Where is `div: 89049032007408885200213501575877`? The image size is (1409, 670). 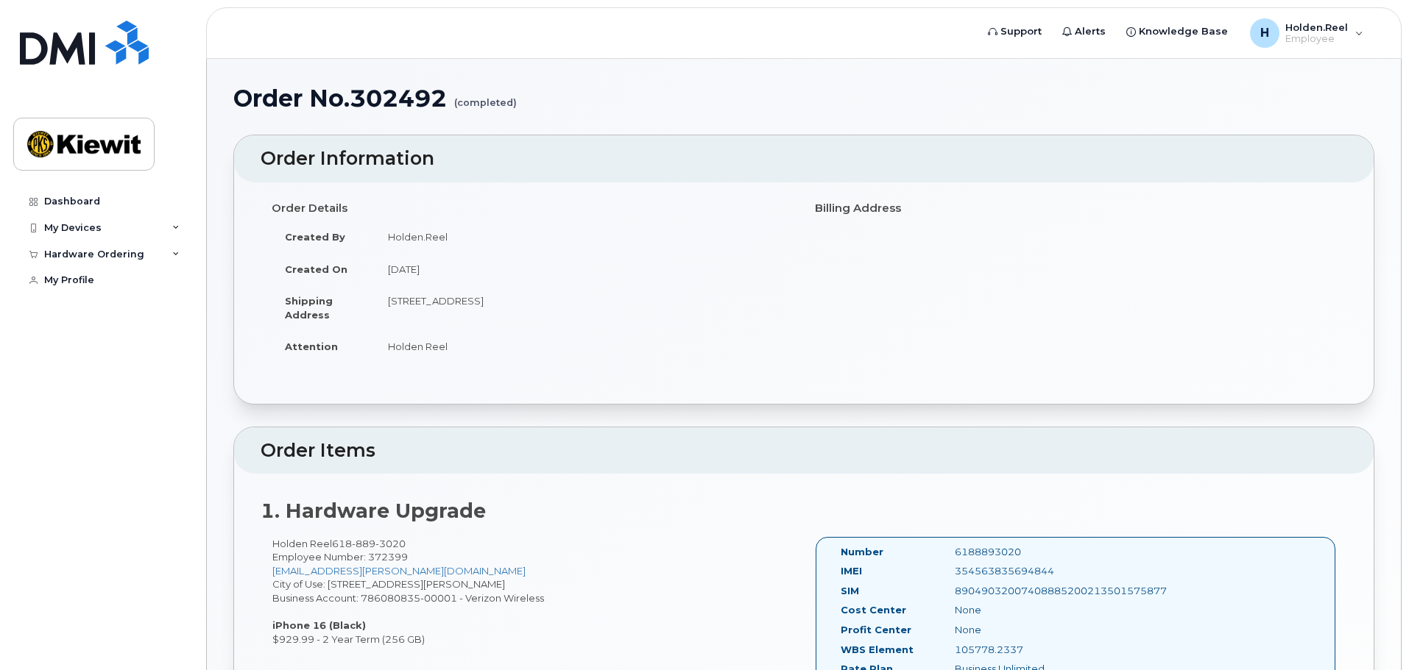
div: 89049032007408885200213501575877 is located at coordinates (1024, 591).